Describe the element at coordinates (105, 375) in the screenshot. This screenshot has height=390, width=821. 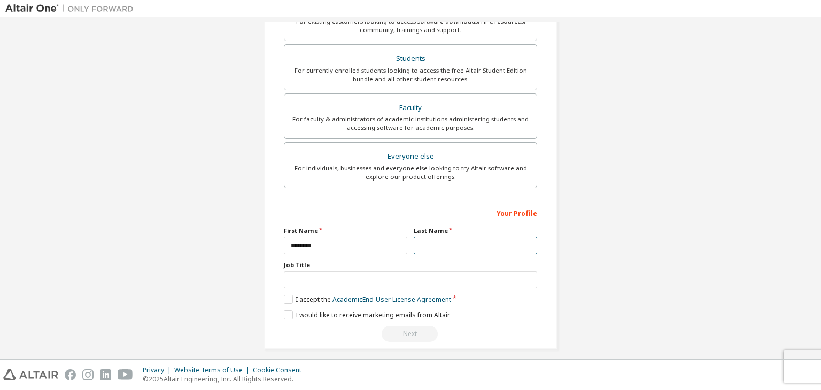
I see `img: linkedin.svg` at that location.